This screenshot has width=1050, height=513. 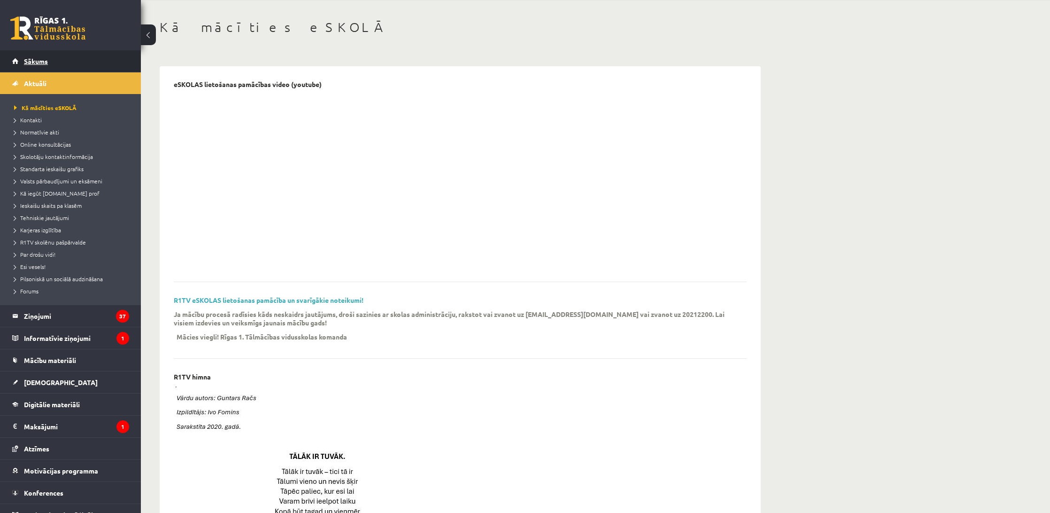 What do you see at coordinates (198, 336) in the screenshot?
I see `p: Mācies viegli!` at bounding box center [198, 336].